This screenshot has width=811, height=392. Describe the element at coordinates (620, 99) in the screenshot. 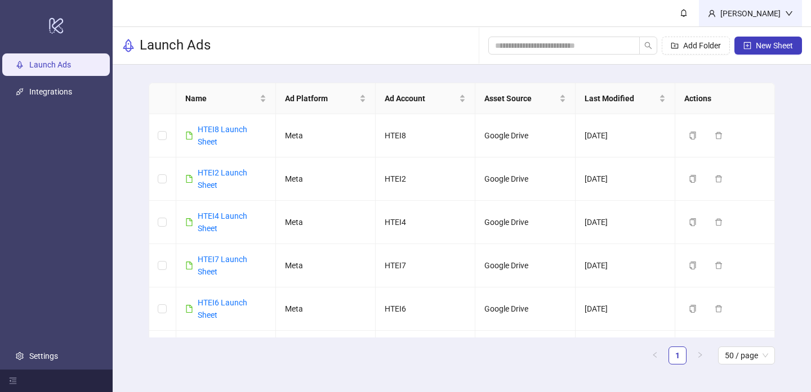

I see `span: Last Modified` at that location.